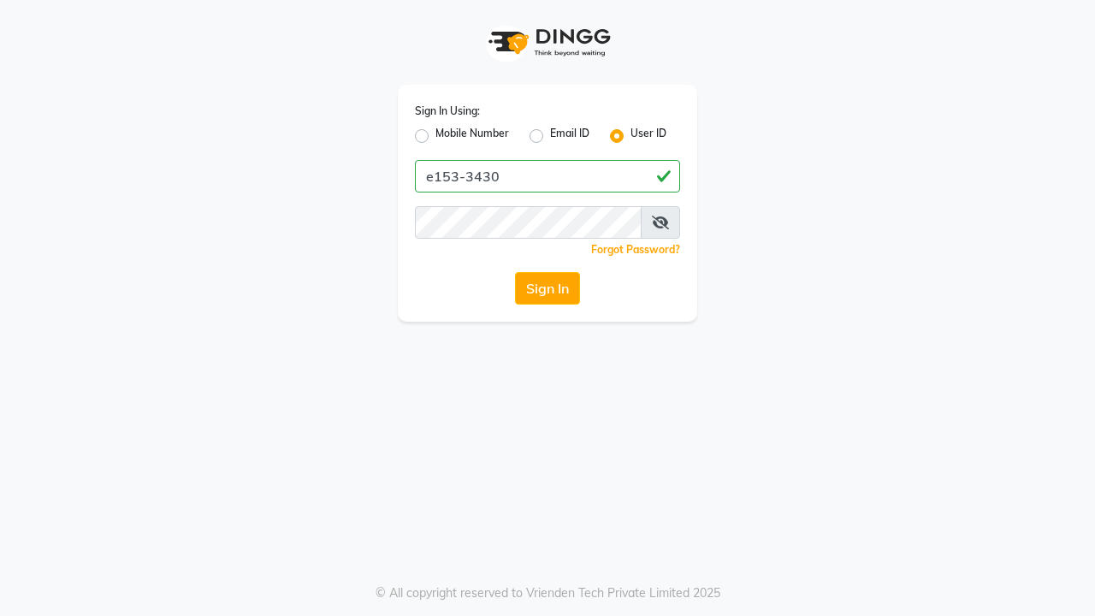  What do you see at coordinates (570, 136) in the screenshot?
I see `label: Email ID` at bounding box center [570, 136].